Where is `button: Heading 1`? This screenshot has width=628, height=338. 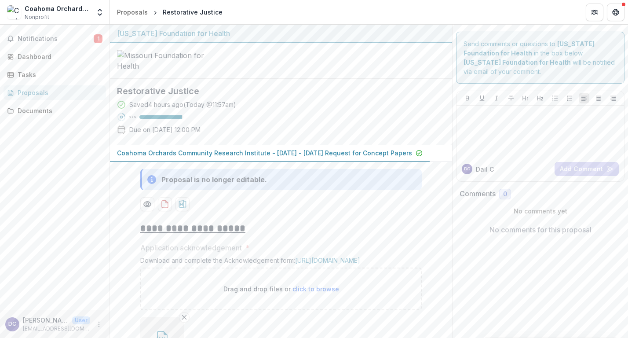
button: Heading 1 is located at coordinates (525, 98).